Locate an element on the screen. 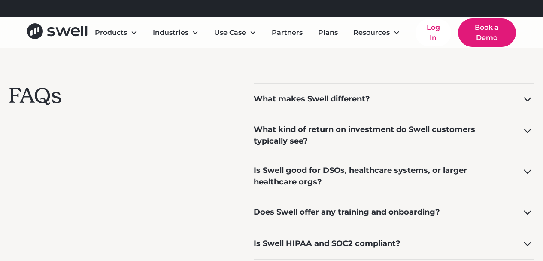 Image resolution: width=543 pixels, height=261 pixels. a: Partners is located at coordinates (287, 33).